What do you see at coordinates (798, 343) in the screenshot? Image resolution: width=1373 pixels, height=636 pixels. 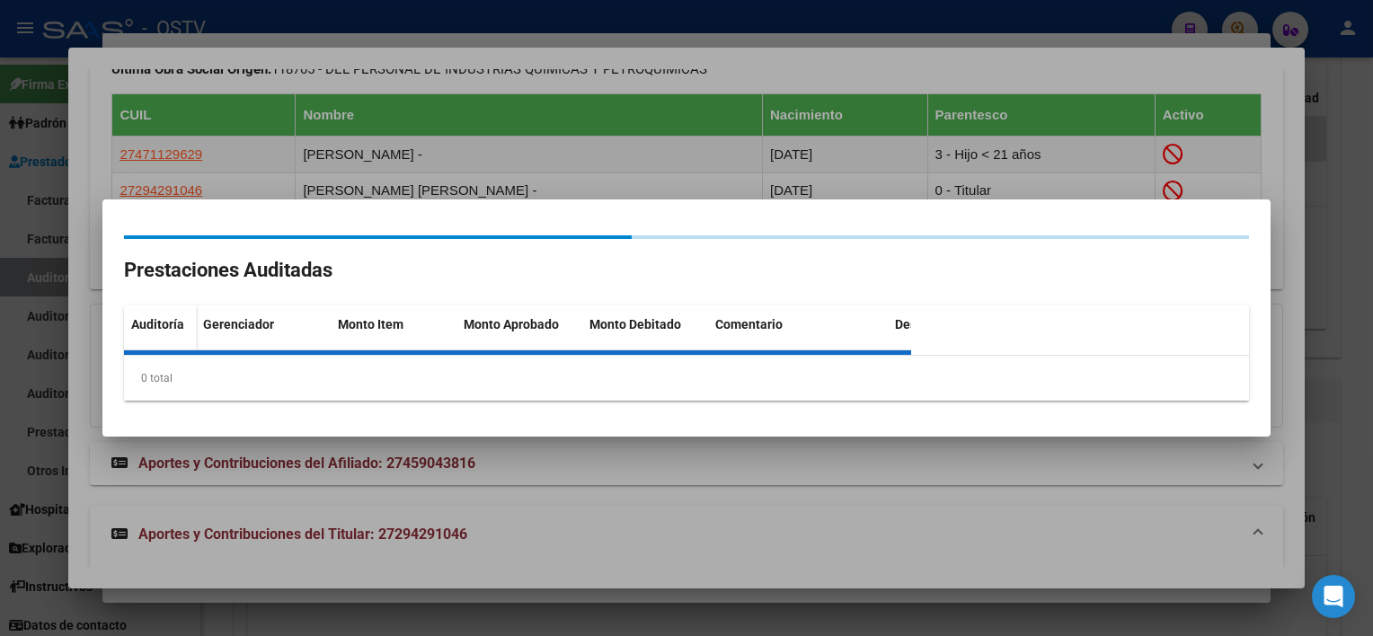 I see `datatable-header-cell: Comentario` at bounding box center [798, 343].